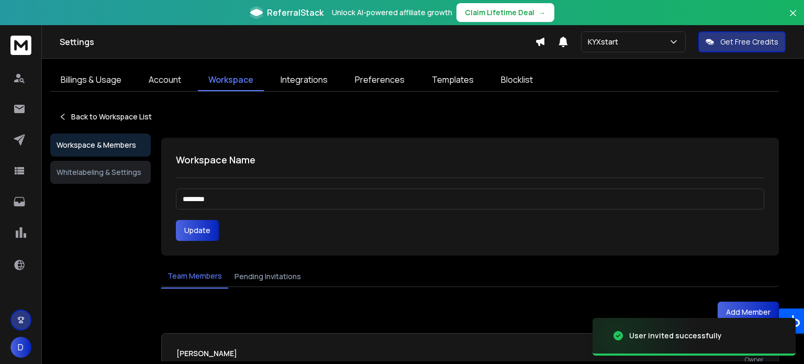 This screenshot has height=364, width=804. I want to click on button: Update, so click(197, 230).